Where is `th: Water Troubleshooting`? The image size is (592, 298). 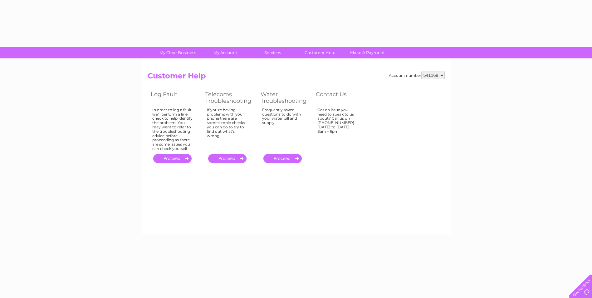
th: Water Troubleshooting is located at coordinates (285, 97).